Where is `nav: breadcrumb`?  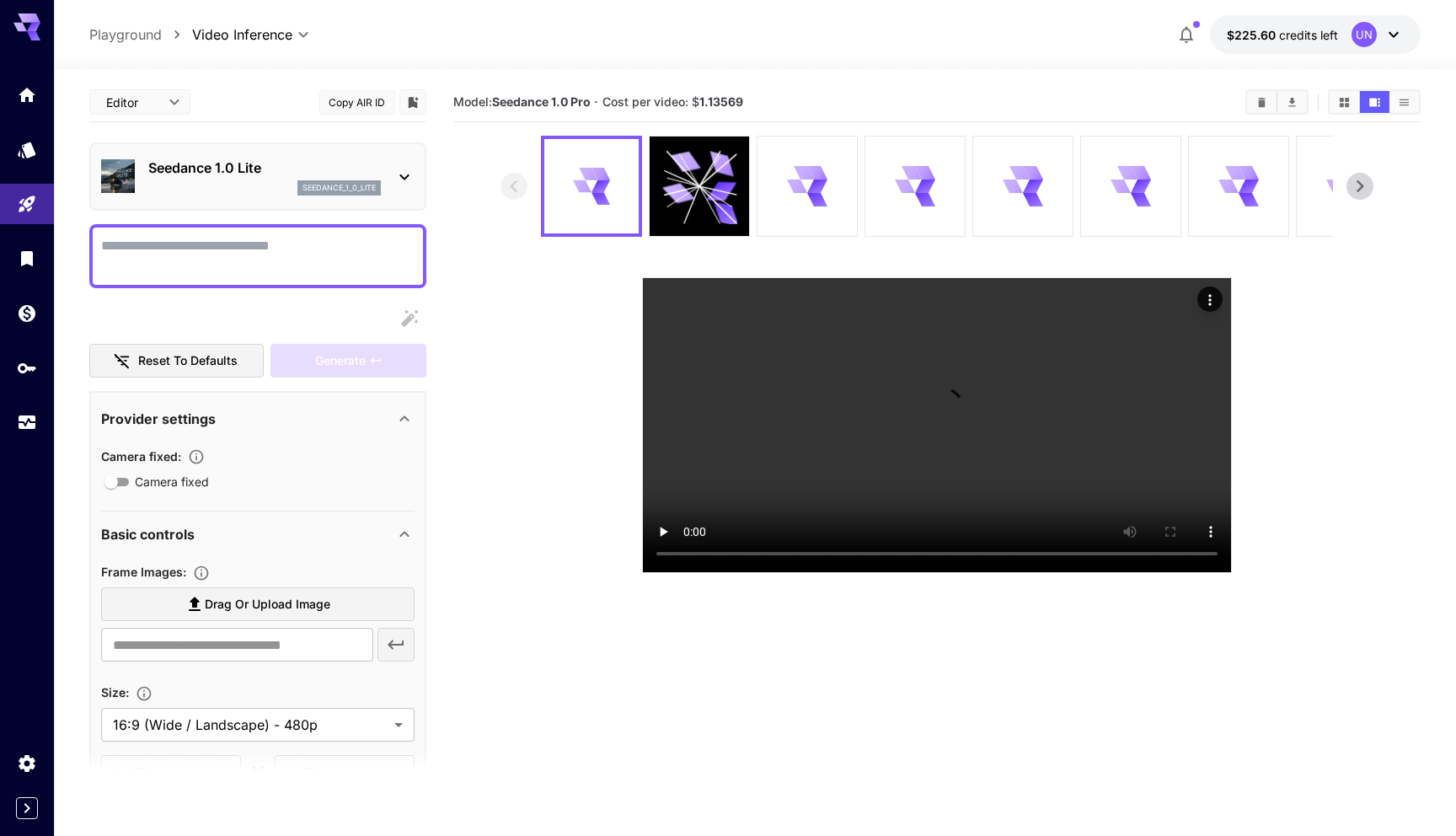
nav: breadcrumb is located at coordinates (140, 34).